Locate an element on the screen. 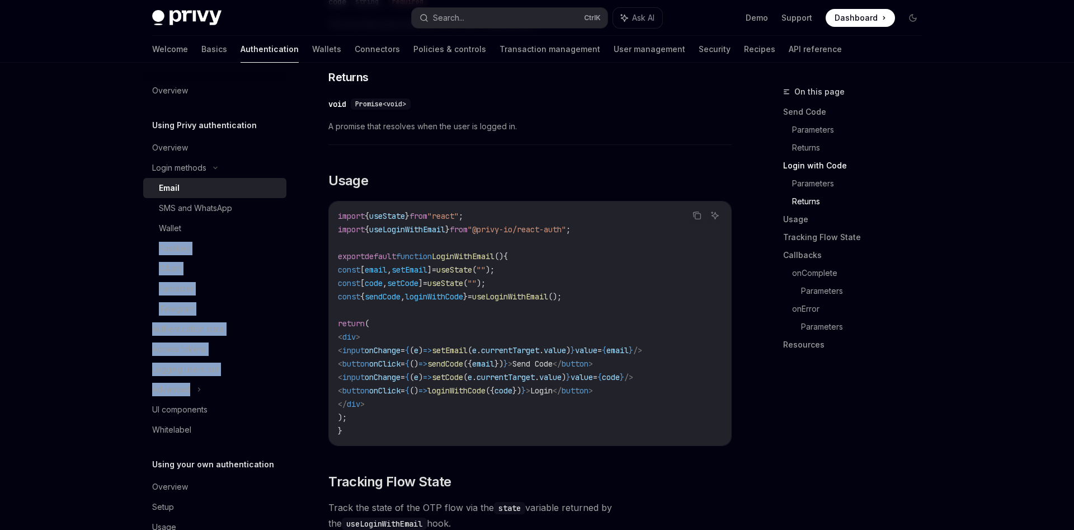 The width and height of the screenshot is (1074, 530). a: UI components is located at coordinates (215, 409).